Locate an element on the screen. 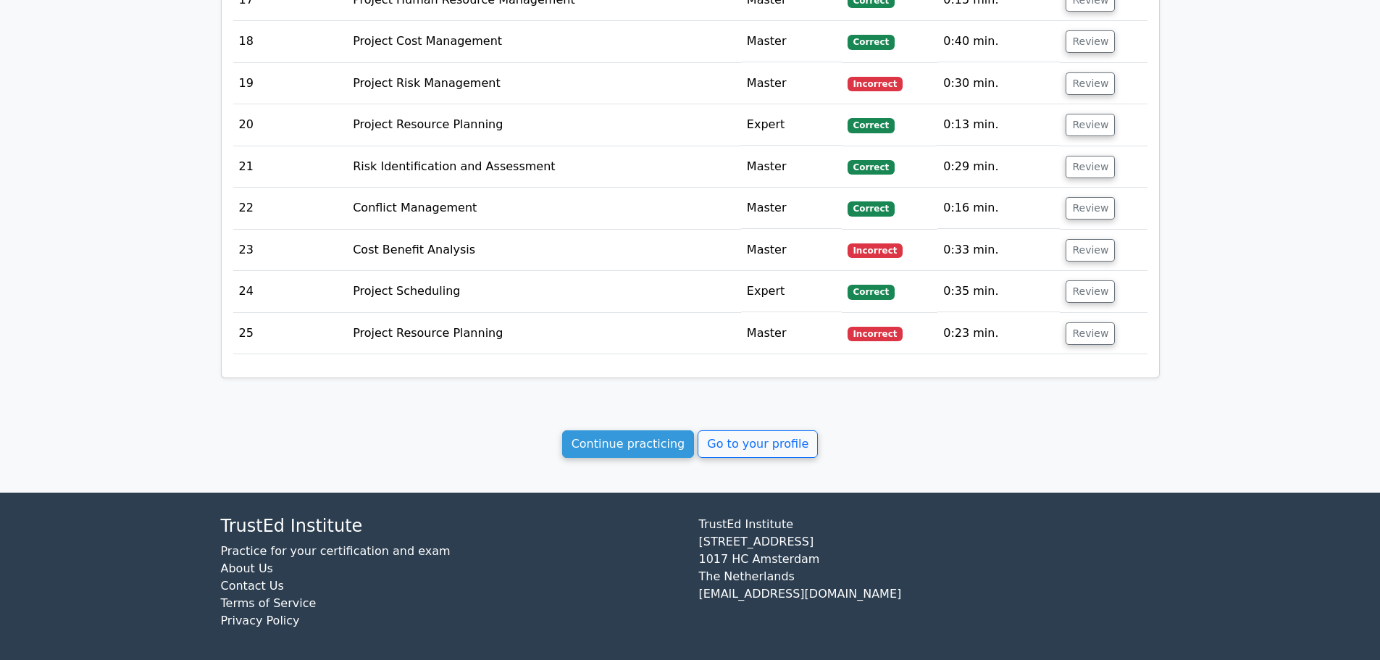 The width and height of the screenshot is (1380, 660). td: 24 is located at coordinates (290, 291).